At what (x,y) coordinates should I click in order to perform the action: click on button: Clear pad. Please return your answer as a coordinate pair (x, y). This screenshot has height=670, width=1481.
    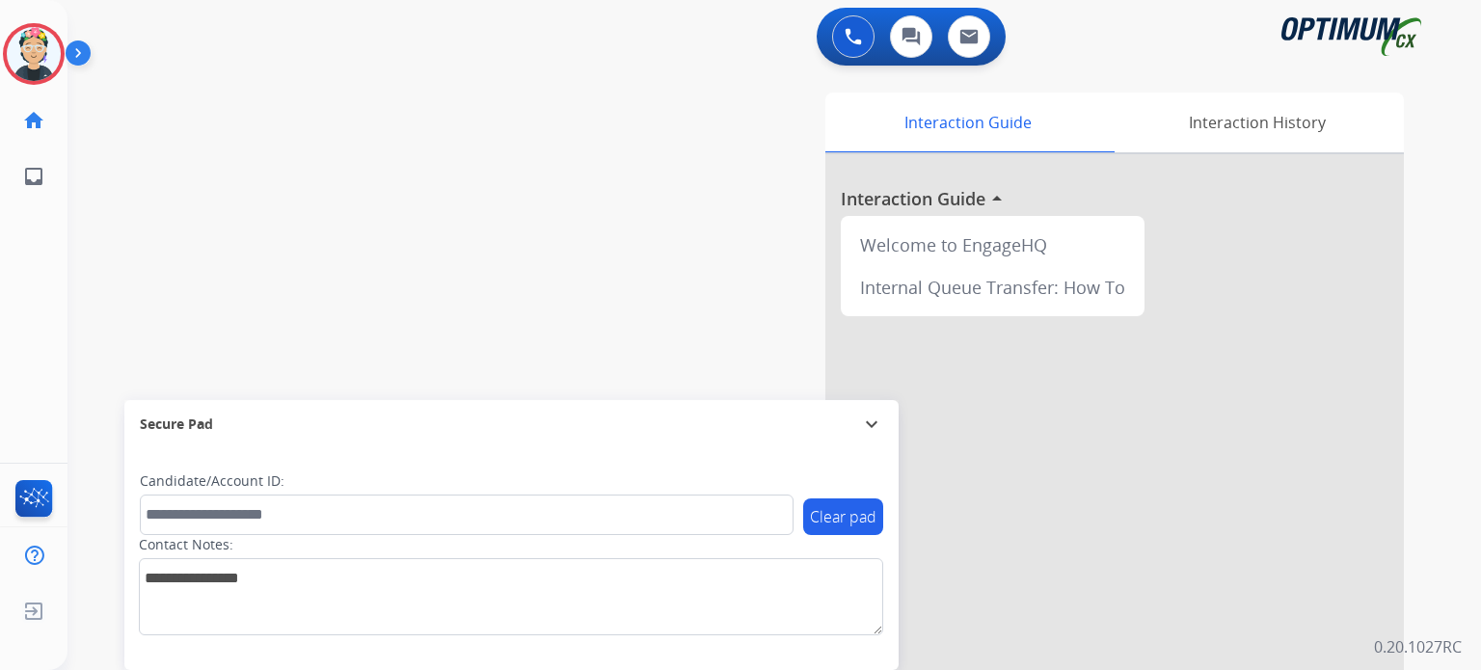
    Looking at the image, I should click on (843, 517).